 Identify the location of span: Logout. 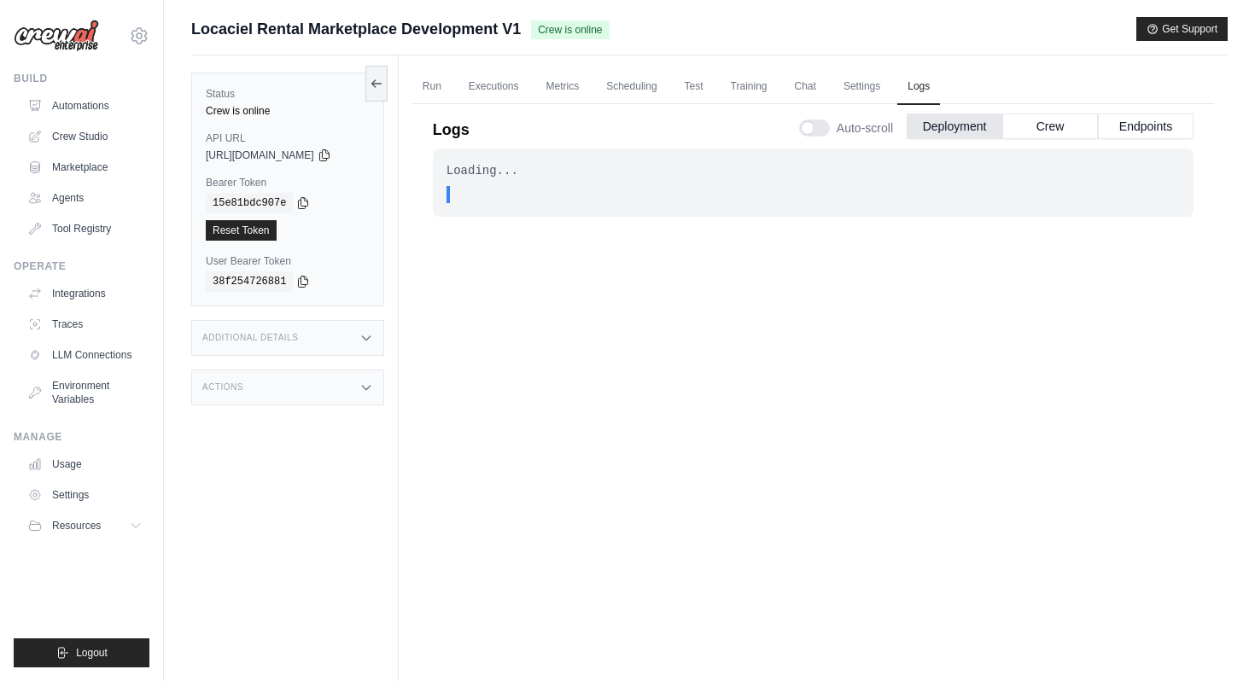
(91, 653).